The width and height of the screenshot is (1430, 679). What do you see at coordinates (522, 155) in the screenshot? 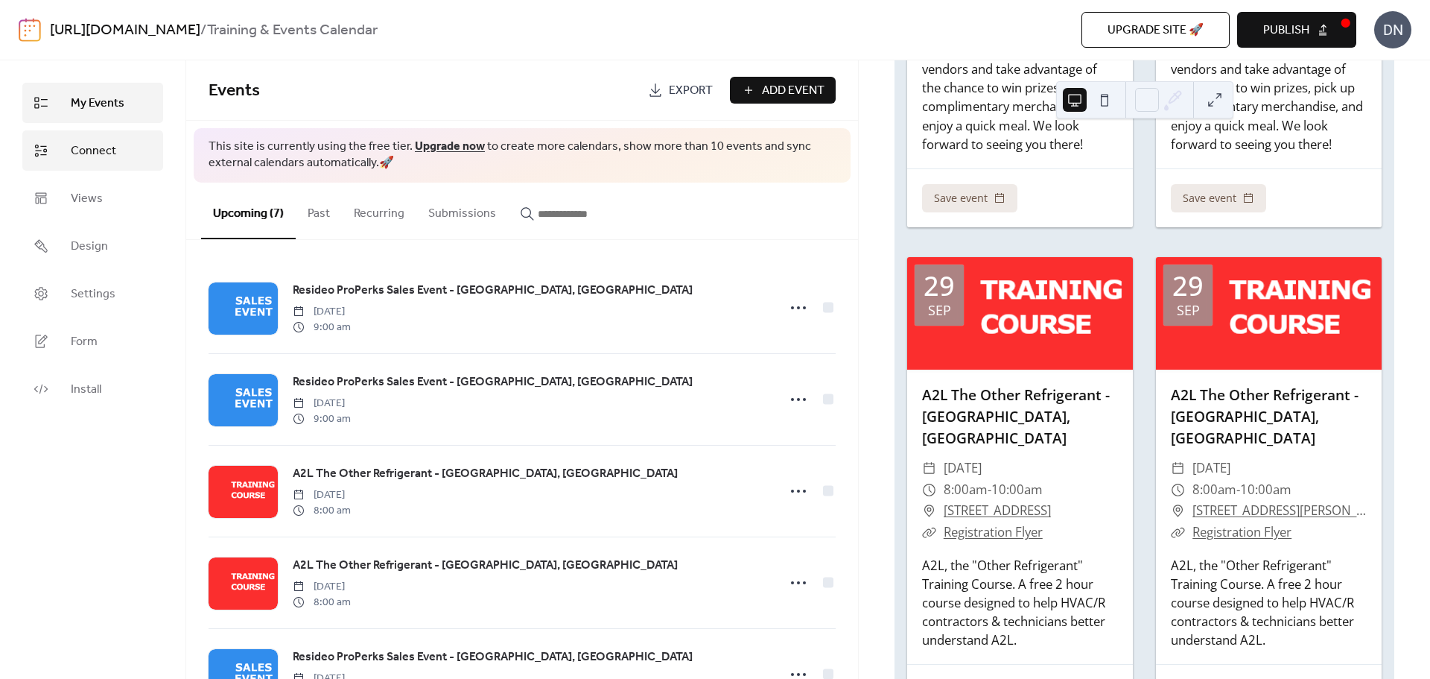
I see `span: This site is currently using the free tier. to create more calendars, show more than 10 events an...` at bounding box center [522, 155].